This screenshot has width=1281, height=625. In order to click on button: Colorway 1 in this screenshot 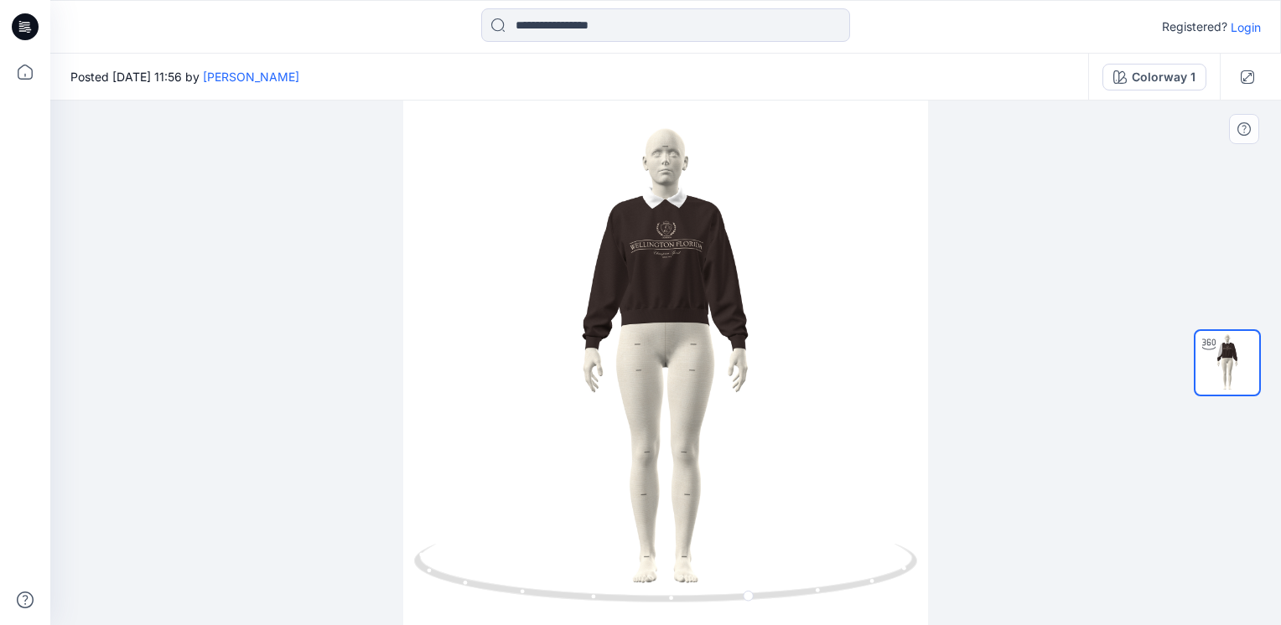, I will do `click(1154, 77)`.